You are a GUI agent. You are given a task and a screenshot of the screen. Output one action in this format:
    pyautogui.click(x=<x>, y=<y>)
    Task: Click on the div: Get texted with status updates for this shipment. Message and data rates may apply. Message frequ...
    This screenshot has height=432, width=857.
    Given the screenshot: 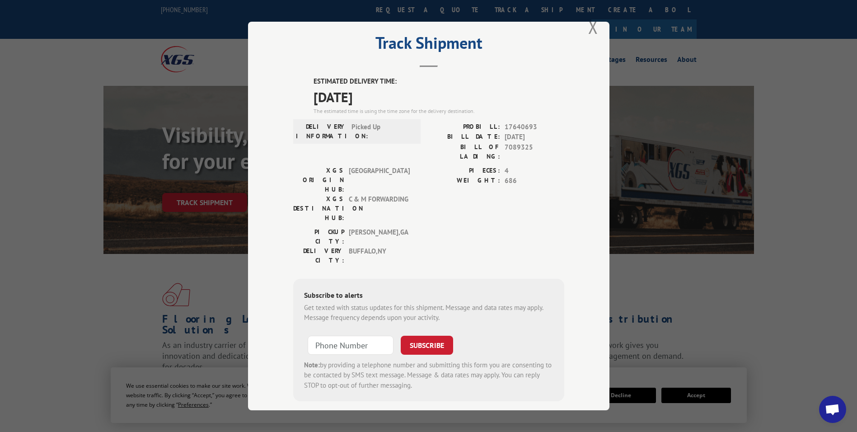 What is the action you would take?
    pyautogui.click(x=429, y=312)
    